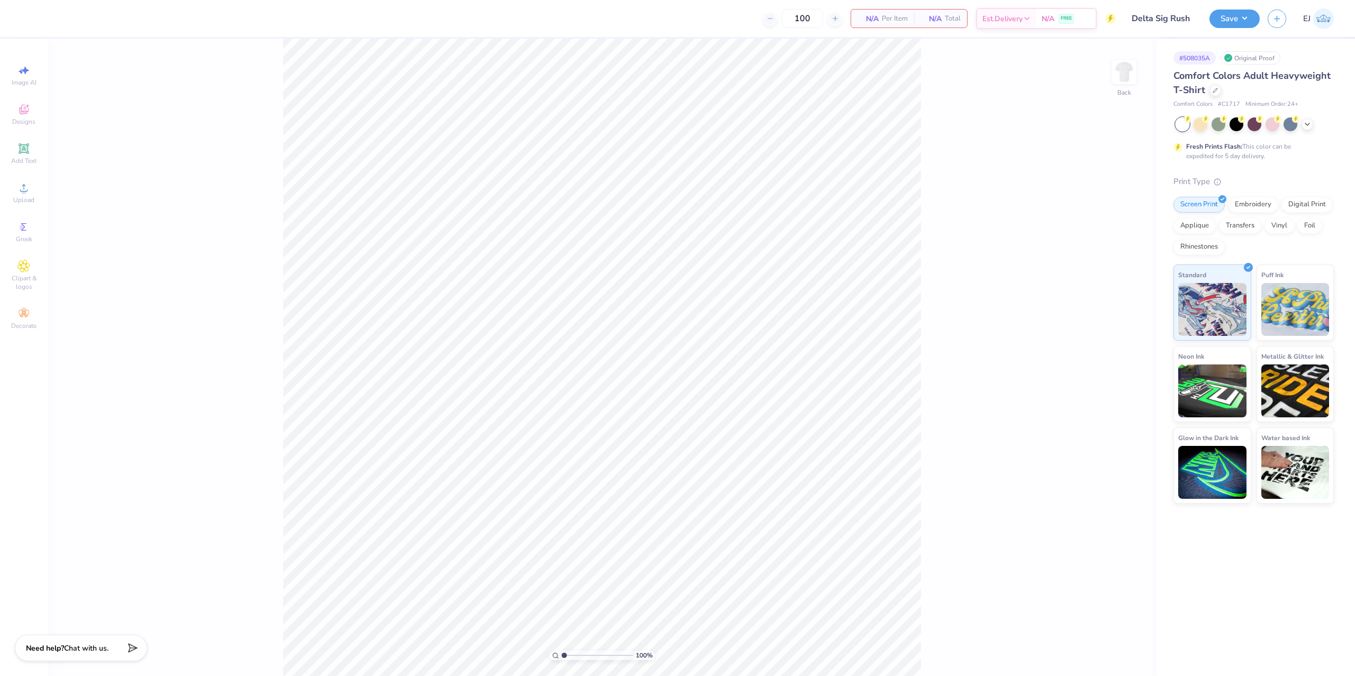  I want to click on span: Clipart & logos, so click(24, 283).